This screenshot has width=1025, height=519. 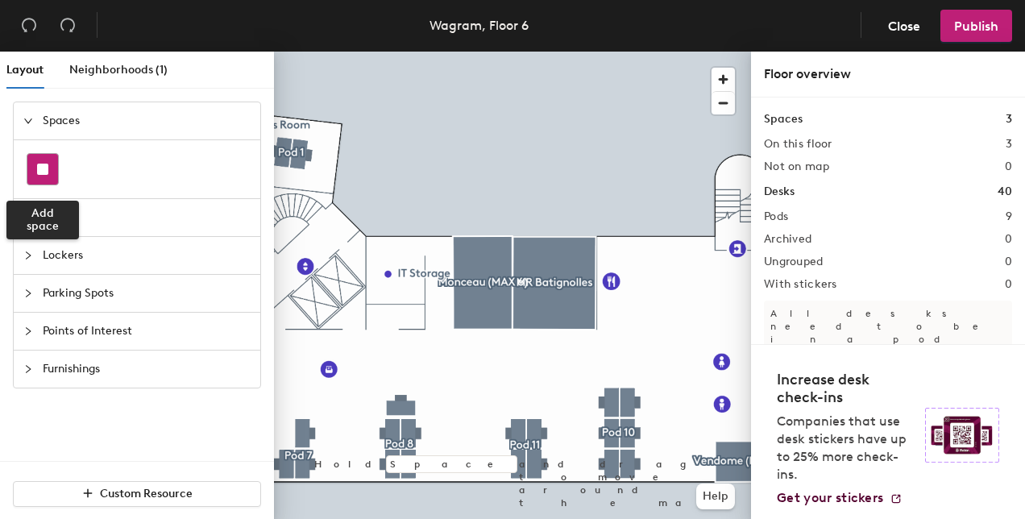 What do you see at coordinates (1009, 217) in the screenshot?
I see `h2: 9` at bounding box center [1009, 217].